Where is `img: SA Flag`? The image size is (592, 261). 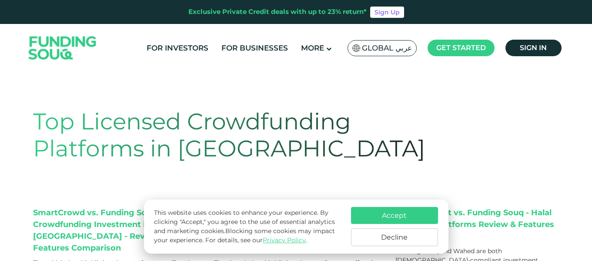 img: SA Flag is located at coordinates (356, 48).